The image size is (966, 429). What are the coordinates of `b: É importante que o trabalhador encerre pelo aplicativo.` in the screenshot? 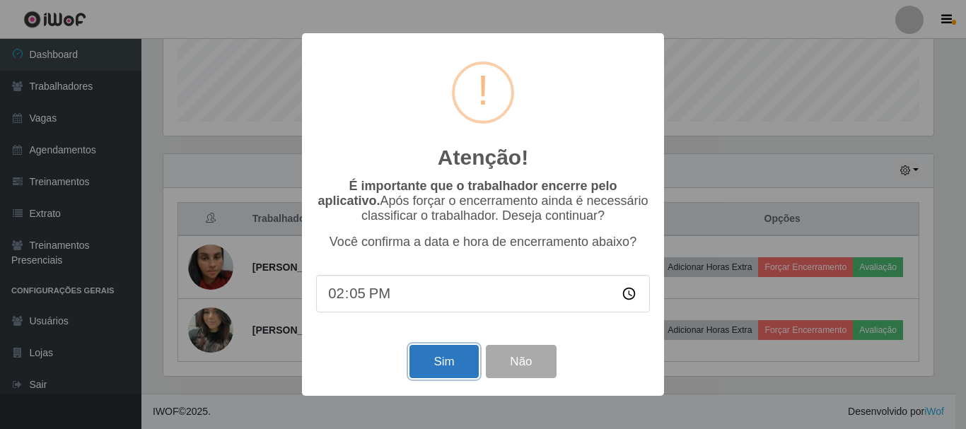 It's located at (467, 193).